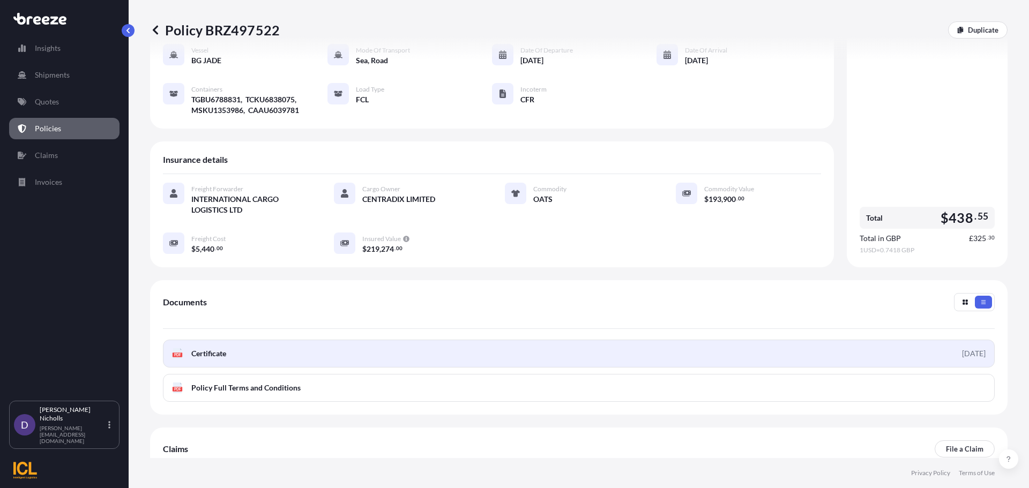 This screenshot has height=488, width=1029. Describe the element at coordinates (730, 199) in the screenshot. I see `span: 900` at that location.